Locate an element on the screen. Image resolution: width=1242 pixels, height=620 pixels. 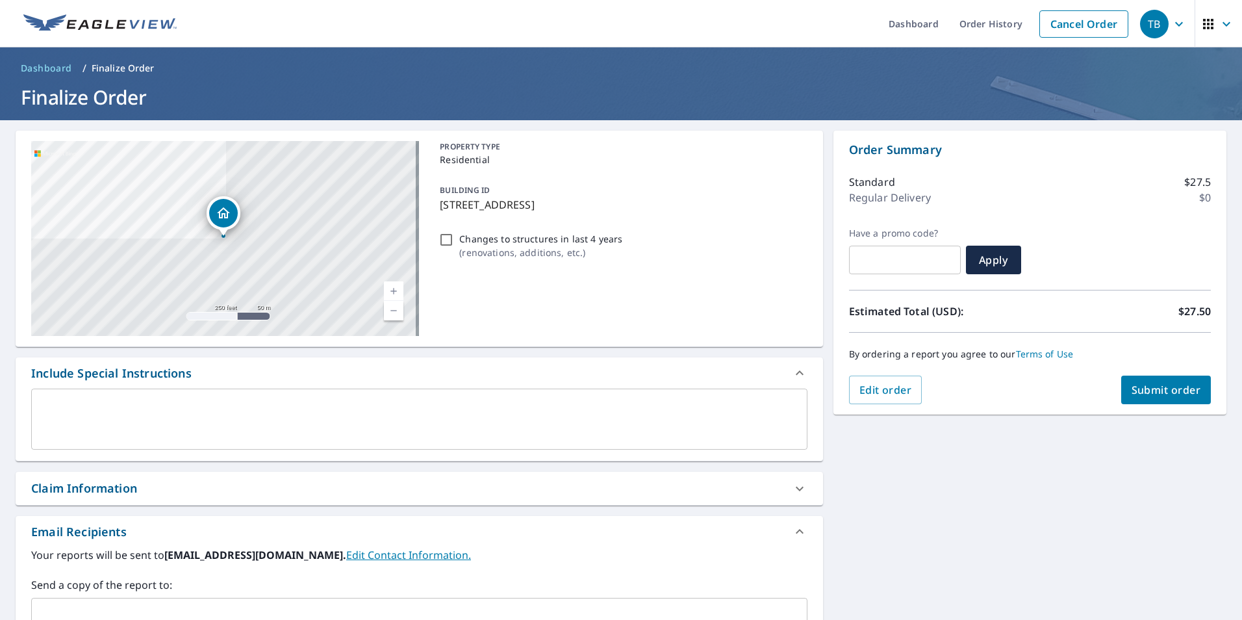
a: EditContactInfo is located at coordinates (409, 555).